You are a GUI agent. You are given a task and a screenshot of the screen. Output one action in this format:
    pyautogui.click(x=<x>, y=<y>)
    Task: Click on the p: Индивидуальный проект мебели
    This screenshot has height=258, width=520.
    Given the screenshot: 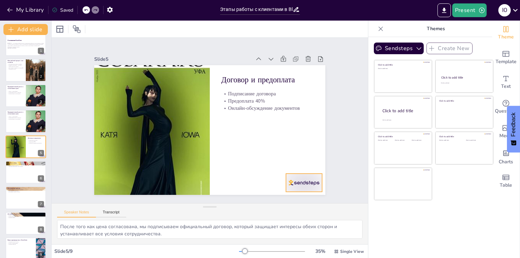 What is the action you would take?
    pyautogui.click(x=26, y=164)
    